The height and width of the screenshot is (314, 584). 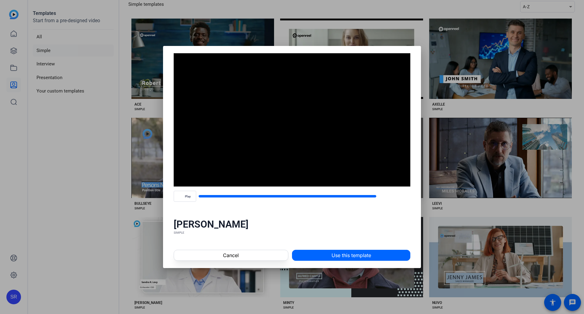 What do you see at coordinates (351, 255) in the screenshot?
I see `button: Use this template` at bounding box center [351, 255].